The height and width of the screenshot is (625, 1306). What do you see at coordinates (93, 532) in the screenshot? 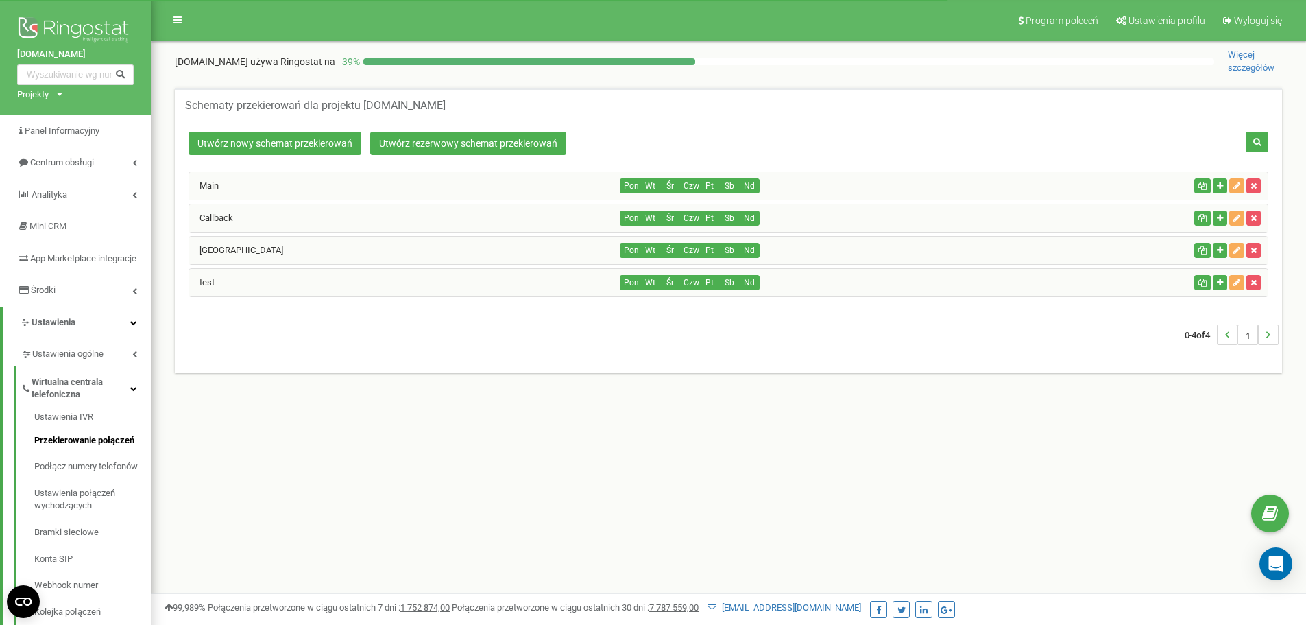
I see `a: Bramki sieciowe` at bounding box center [93, 532].